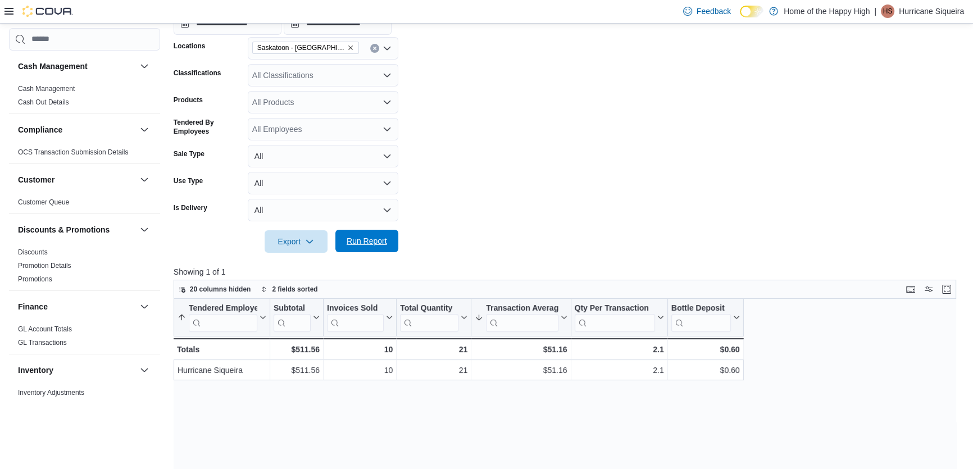 This screenshot has width=973, height=469. What do you see at coordinates (521, 317) in the screenshot?
I see `button: Transaction Average` at bounding box center [521, 317].